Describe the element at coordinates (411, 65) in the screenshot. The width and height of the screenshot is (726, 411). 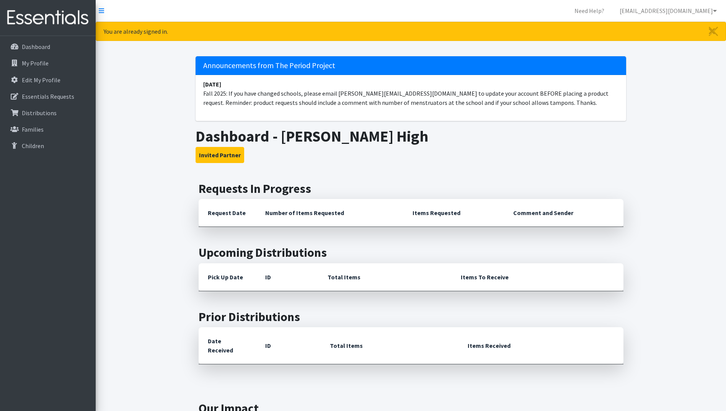
I see `h5: Announcements from The Period Project` at that location.